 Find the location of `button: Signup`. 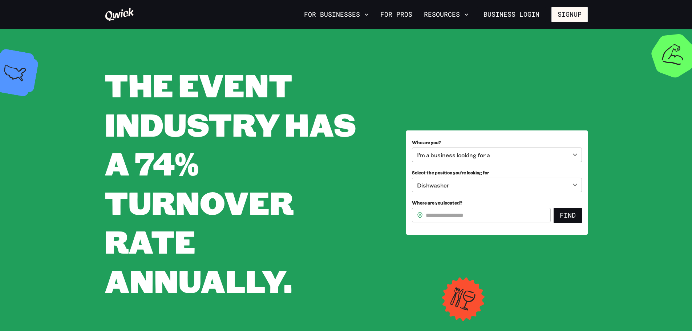

button: Signup is located at coordinates (569, 15).